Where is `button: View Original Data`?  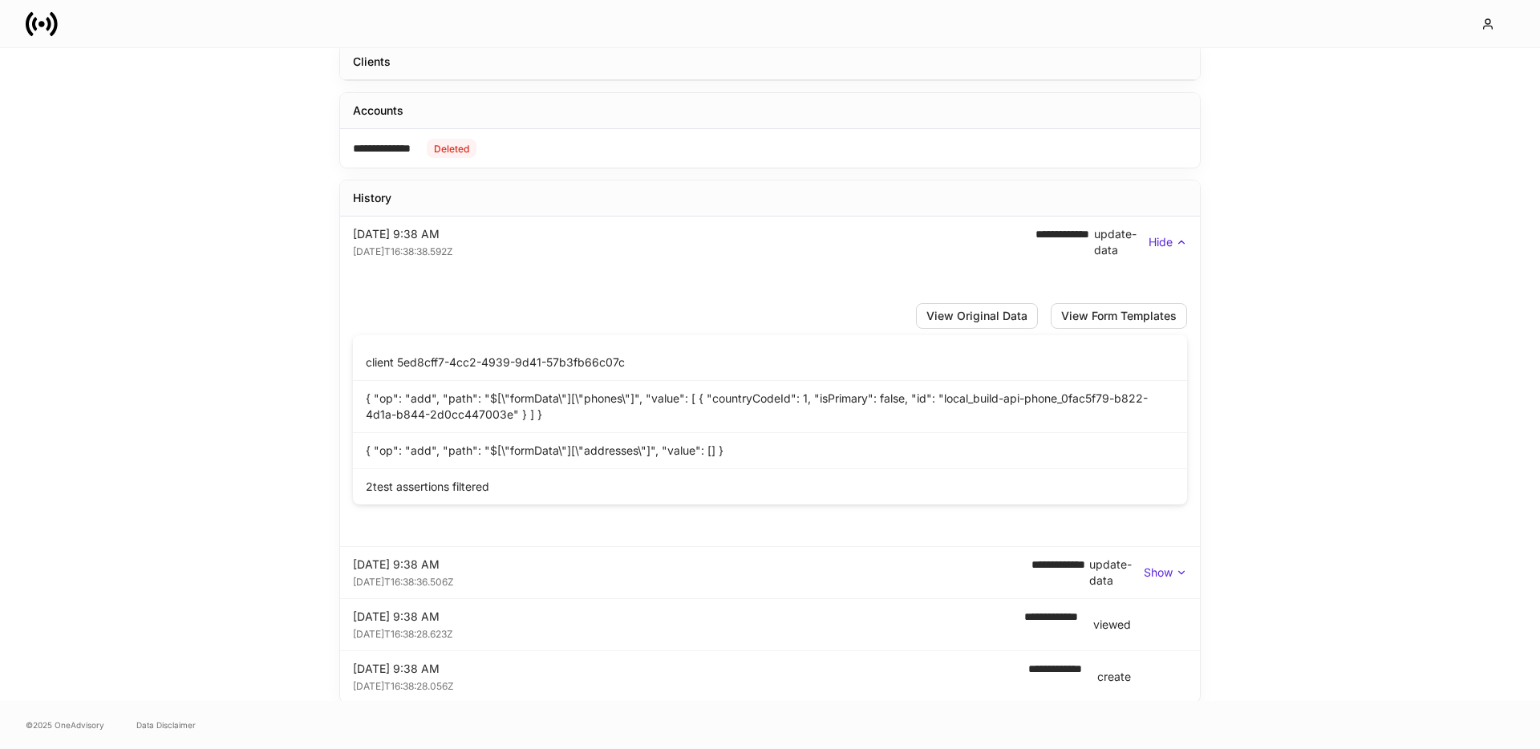
button: View Original Data is located at coordinates (977, 316).